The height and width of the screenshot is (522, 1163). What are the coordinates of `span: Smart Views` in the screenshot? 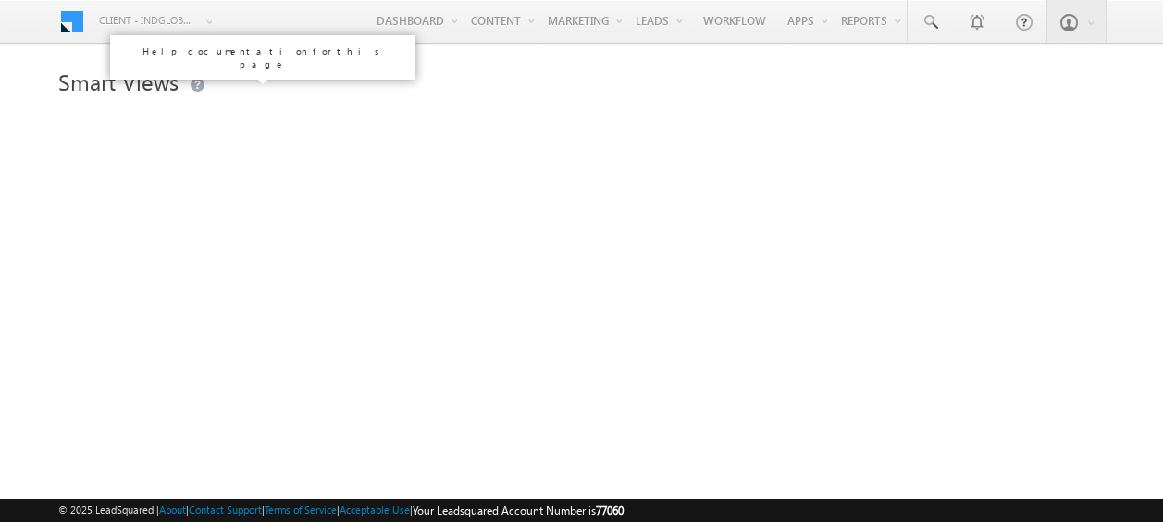 It's located at (118, 81).